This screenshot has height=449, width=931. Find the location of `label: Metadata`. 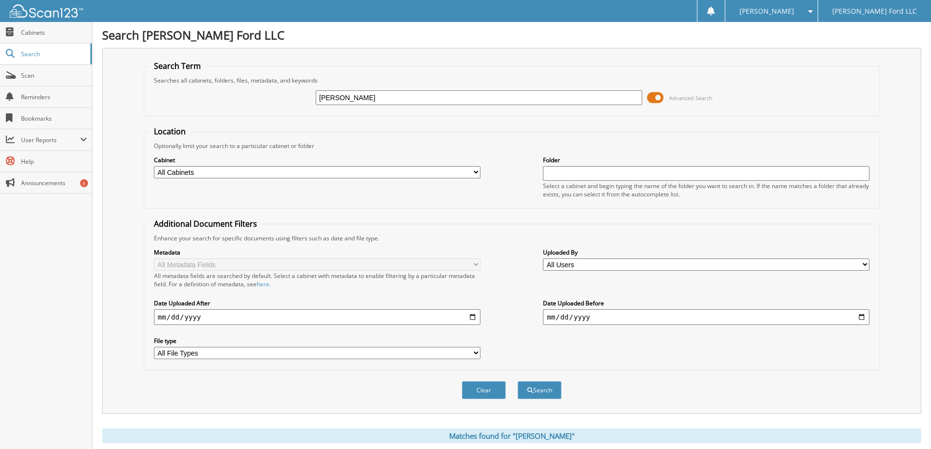

label: Metadata is located at coordinates (317, 252).